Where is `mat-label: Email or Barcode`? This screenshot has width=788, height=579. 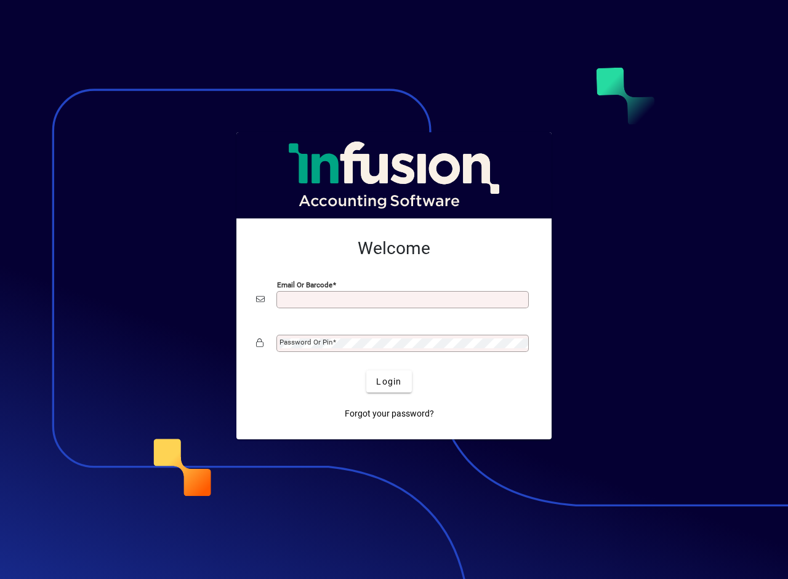 mat-label: Email or Barcode is located at coordinates (305, 285).